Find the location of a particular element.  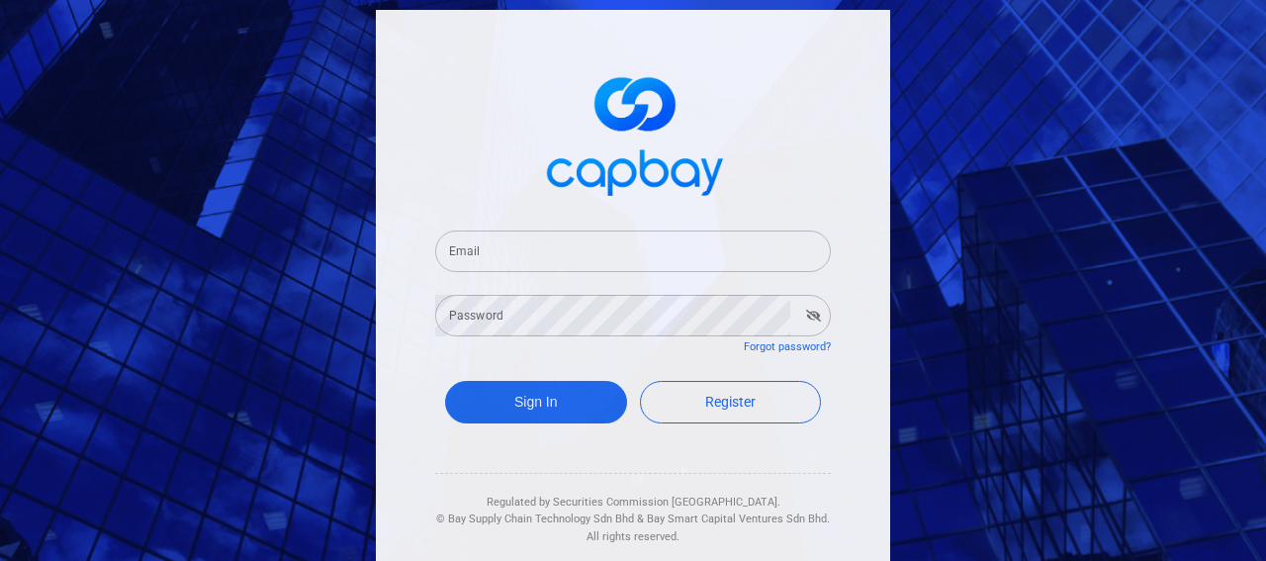

span: Register is located at coordinates (730, 402).